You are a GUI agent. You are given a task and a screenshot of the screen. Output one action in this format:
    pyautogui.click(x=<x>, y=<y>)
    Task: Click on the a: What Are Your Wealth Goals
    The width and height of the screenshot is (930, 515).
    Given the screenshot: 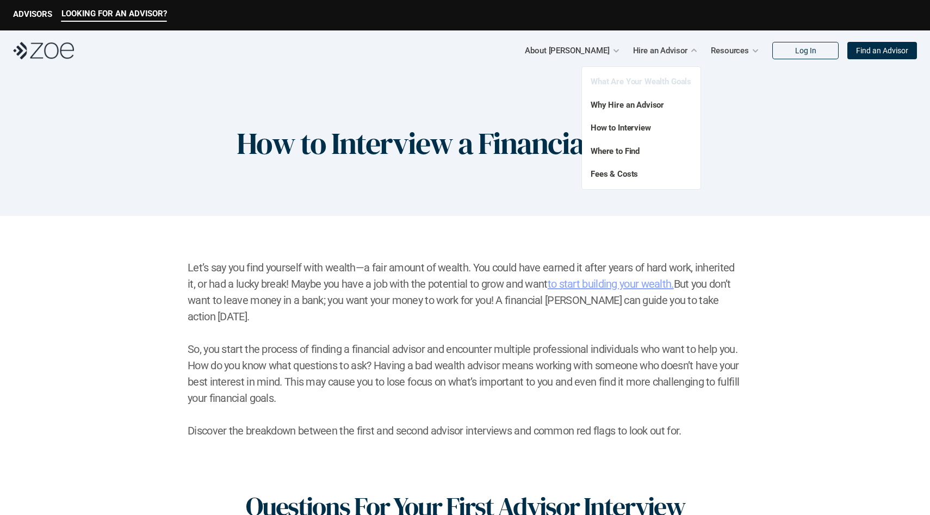 What is the action you would take?
    pyautogui.click(x=640, y=82)
    